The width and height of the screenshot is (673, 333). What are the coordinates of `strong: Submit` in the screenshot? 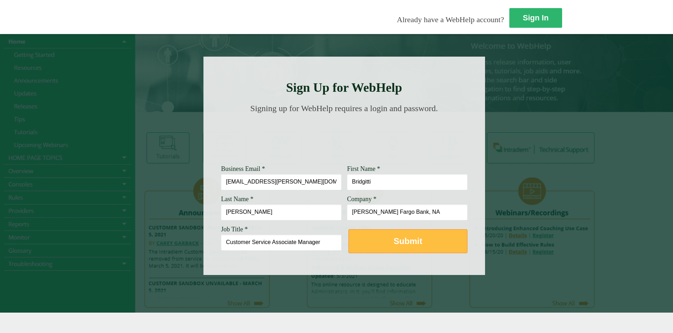 It's located at (407, 241).